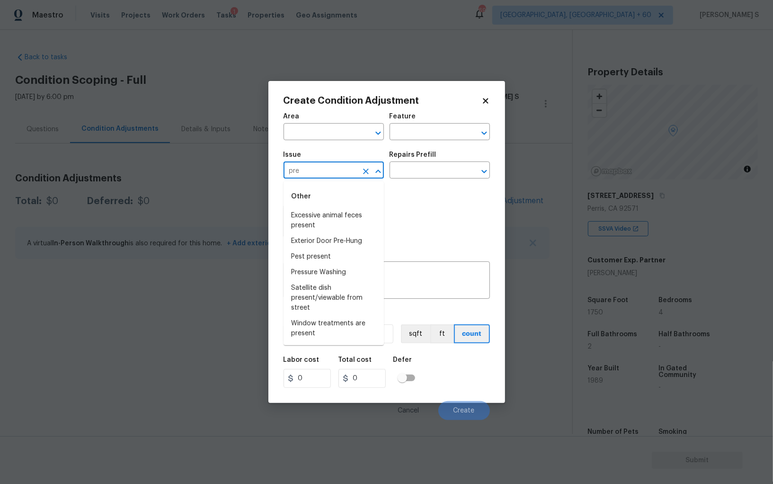 The image size is (773, 484). I want to click on li: Window treatments are present, so click(334, 328).